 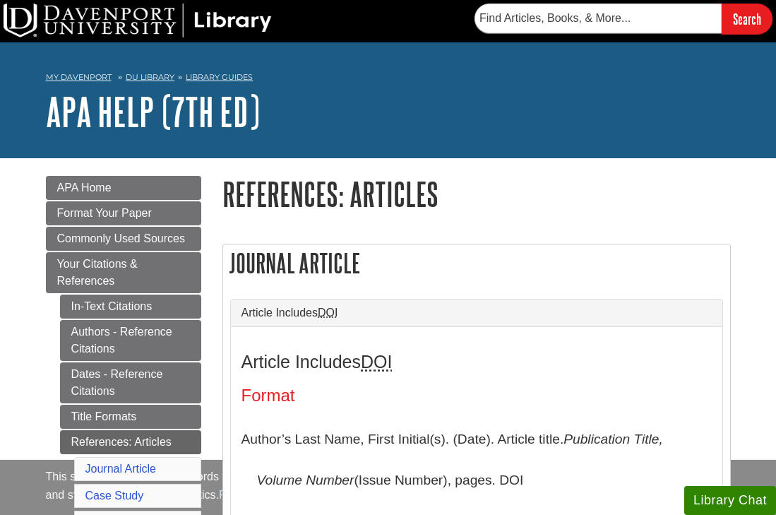 What do you see at coordinates (104, 212) in the screenshot?
I see `span: Format Your Paper` at bounding box center [104, 212].